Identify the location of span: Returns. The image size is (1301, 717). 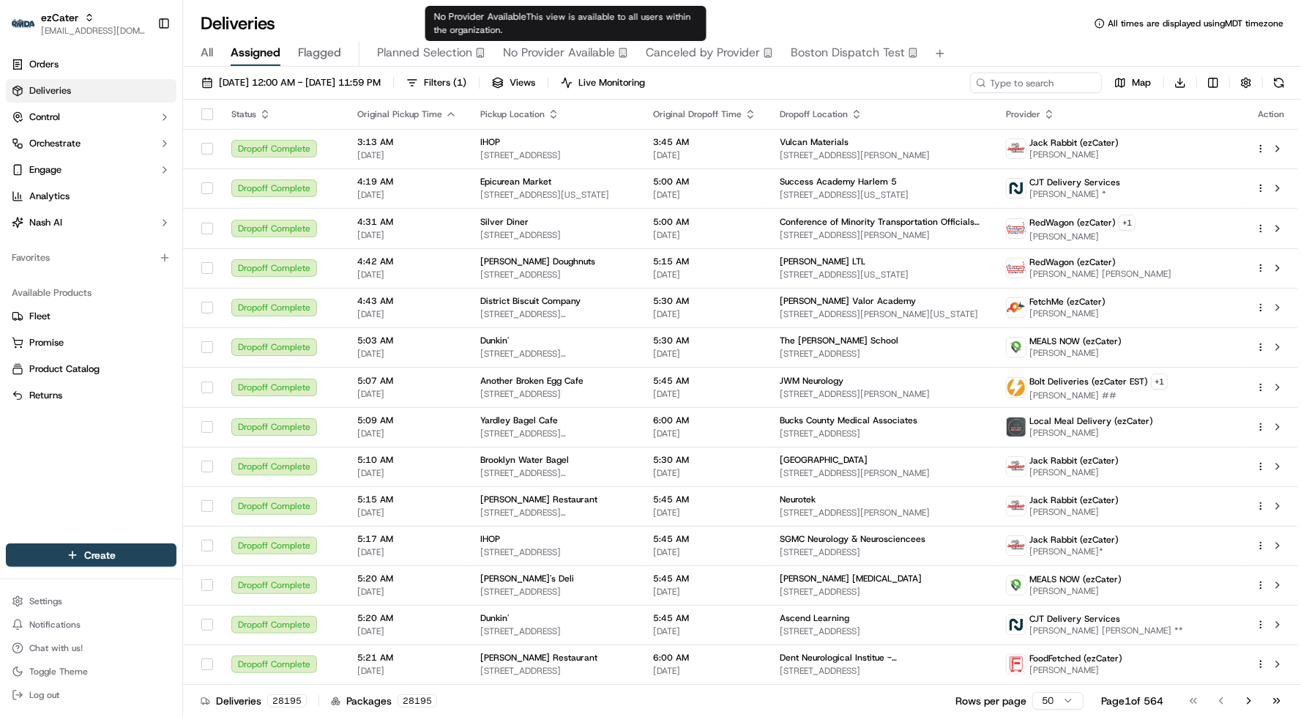
(45, 395).